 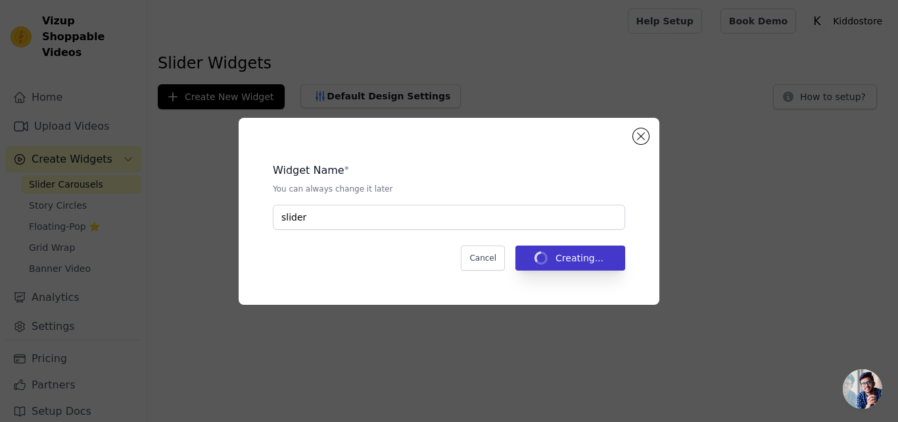 I want to click on p: You can always change it later, so click(x=449, y=189).